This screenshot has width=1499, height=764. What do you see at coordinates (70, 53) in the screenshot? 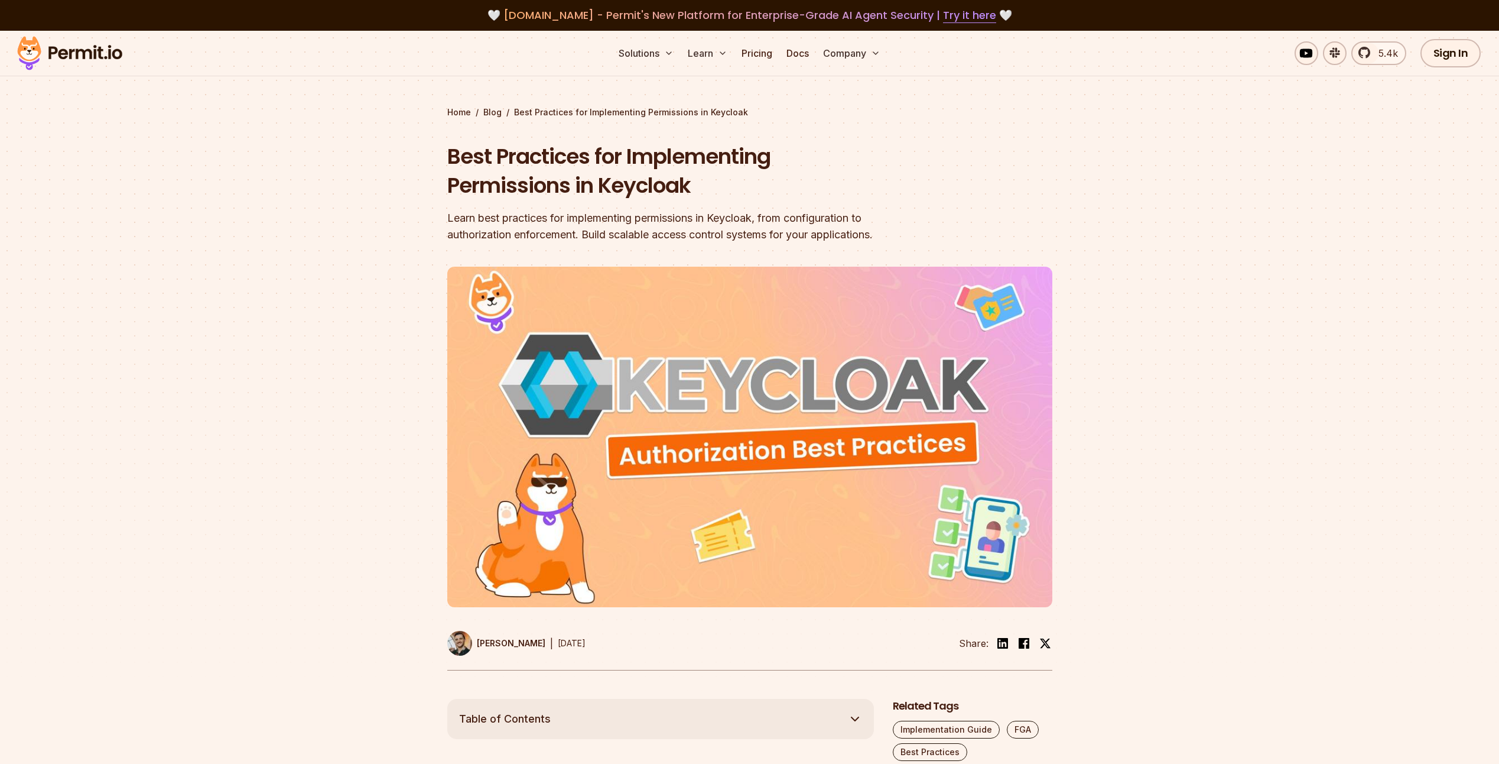
I see `img: Permit logo` at bounding box center [70, 53].